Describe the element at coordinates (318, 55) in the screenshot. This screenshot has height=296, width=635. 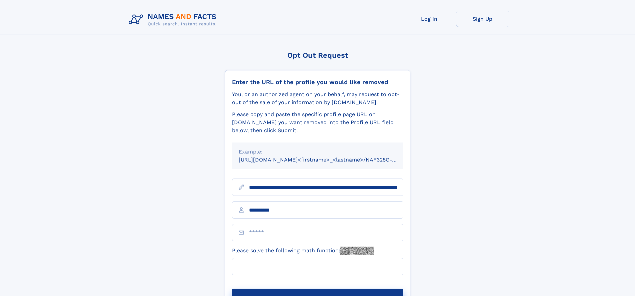
I see `div: Opt Out Request` at that location.